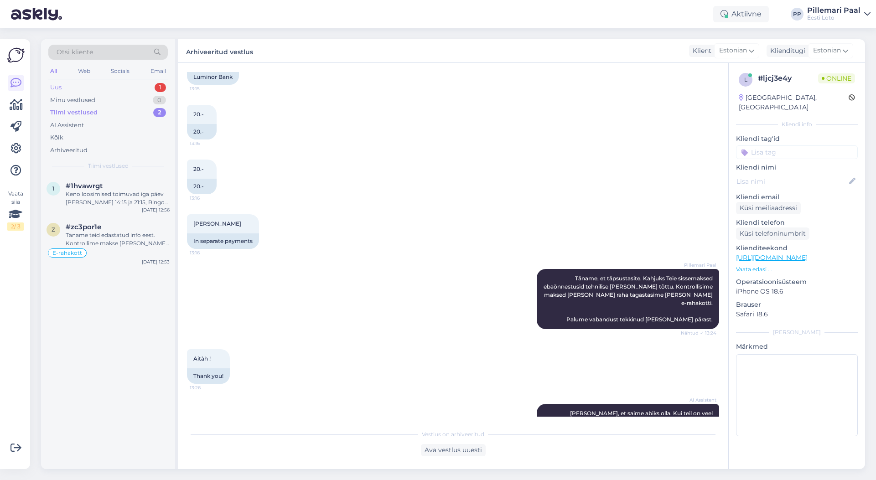  Describe the element at coordinates (16, 210) in the screenshot. I see `div: Vaata siia` at that location.